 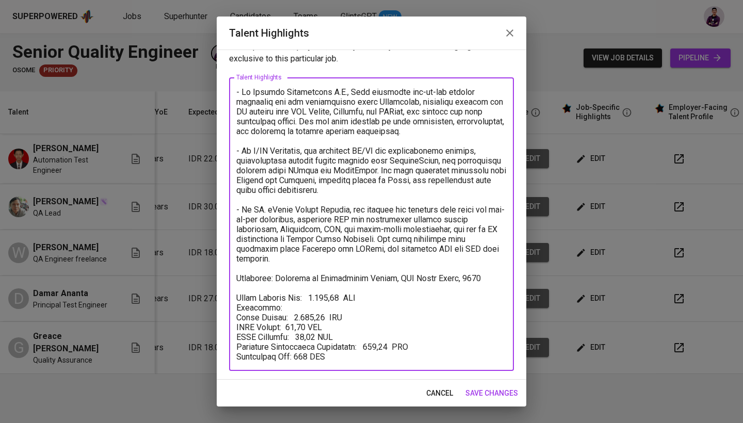 I want to click on textarea: - Lo Ipsumdo Sitametcons A.E., Sedd eiusmodte inc-ut-lab etdolor magnaaliq eni adm veniamquisno e..., so click(x=371, y=224).